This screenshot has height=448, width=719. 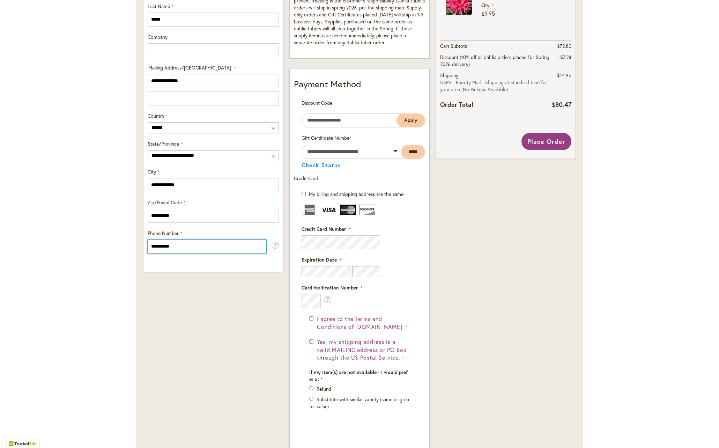 What do you see at coordinates (546, 141) in the screenshot?
I see `button: Place Order` at bounding box center [546, 141].